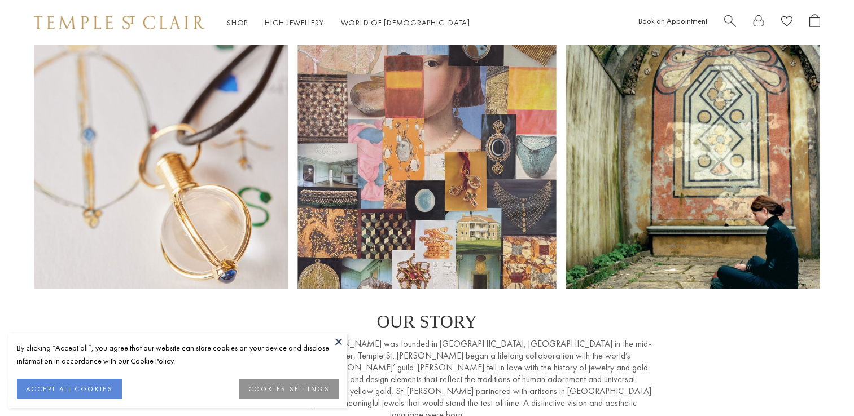  Describe the element at coordinates (730, 23) in the screenshot. I see `a: Search` at that location.